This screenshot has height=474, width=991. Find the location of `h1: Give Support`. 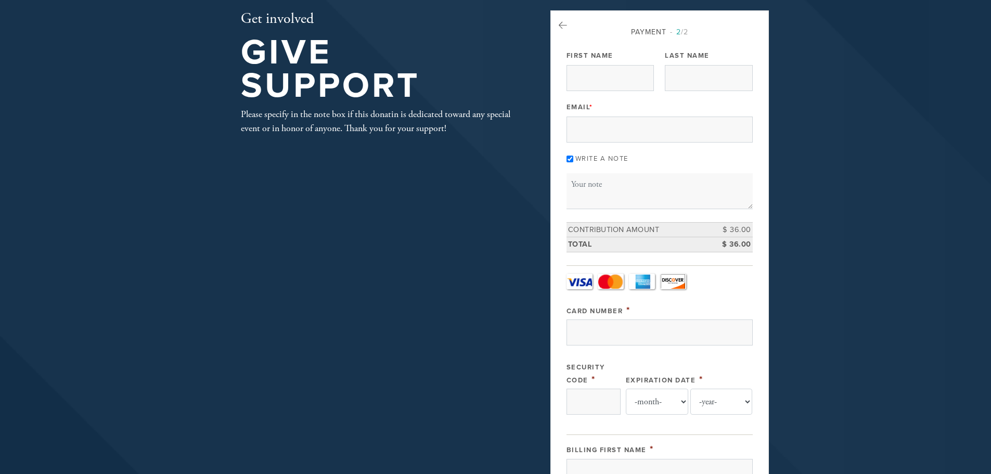

h1: Give Support is located at coordinates (379, 69).